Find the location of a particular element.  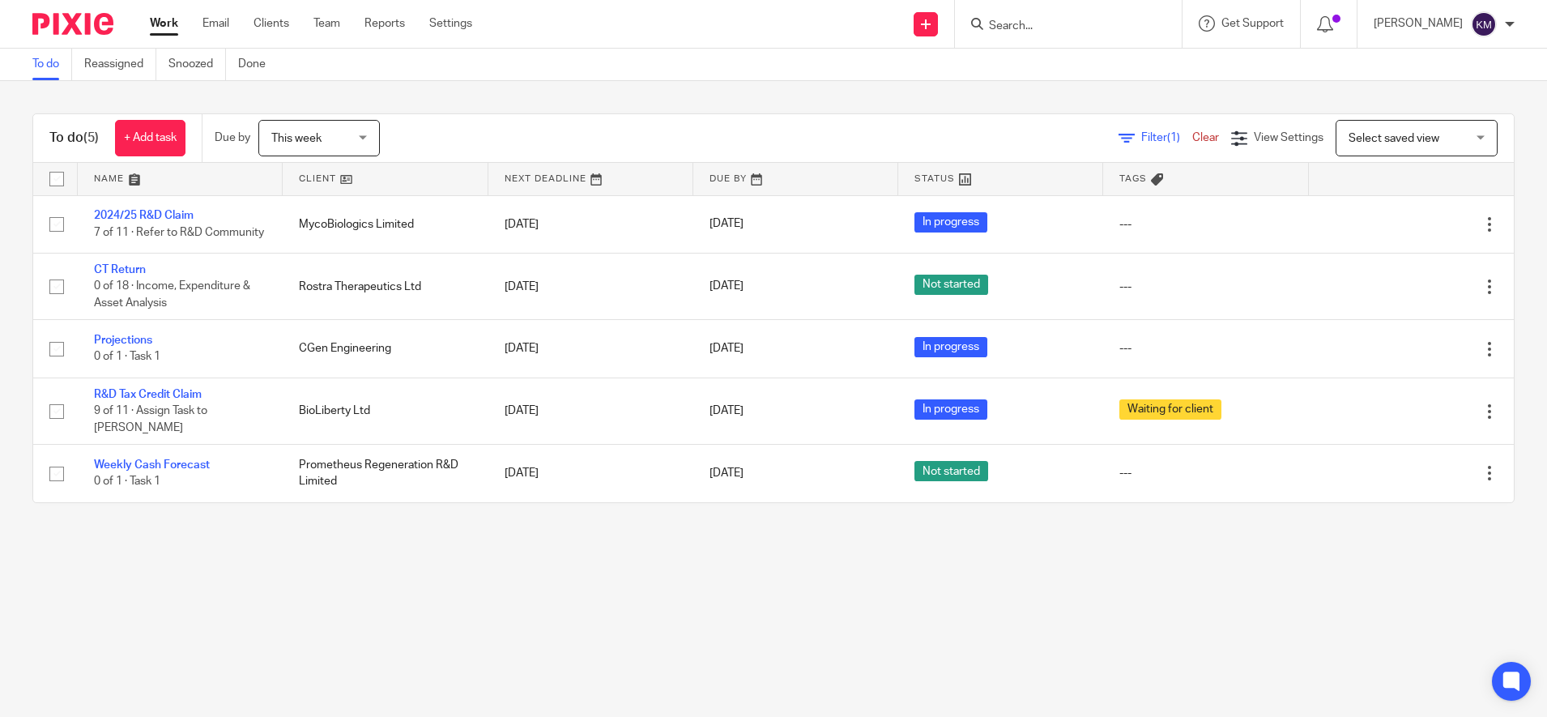

td: BioLiberty Ltd is located at coordinates (385, 411).